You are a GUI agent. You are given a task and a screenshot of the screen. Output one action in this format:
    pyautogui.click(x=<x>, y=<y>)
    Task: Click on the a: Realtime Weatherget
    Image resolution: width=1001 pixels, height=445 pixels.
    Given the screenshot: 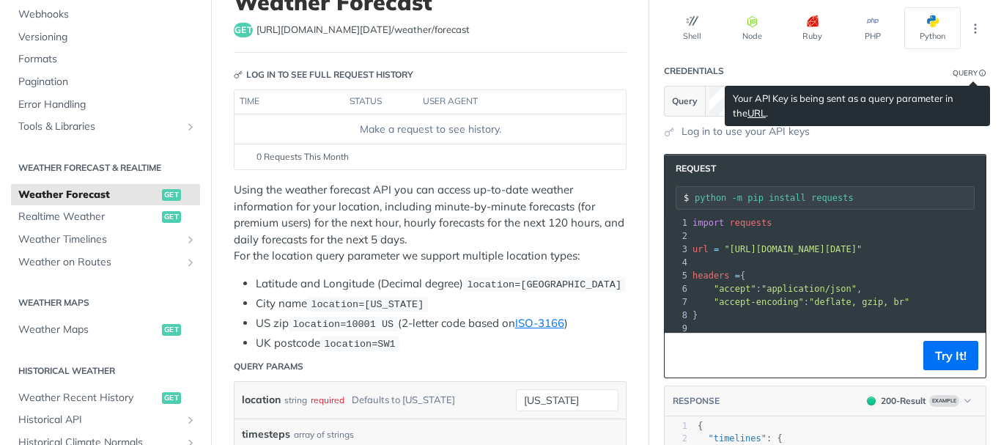 What is the action you would take?
    pyautogui.click(x=106, y=217)
    